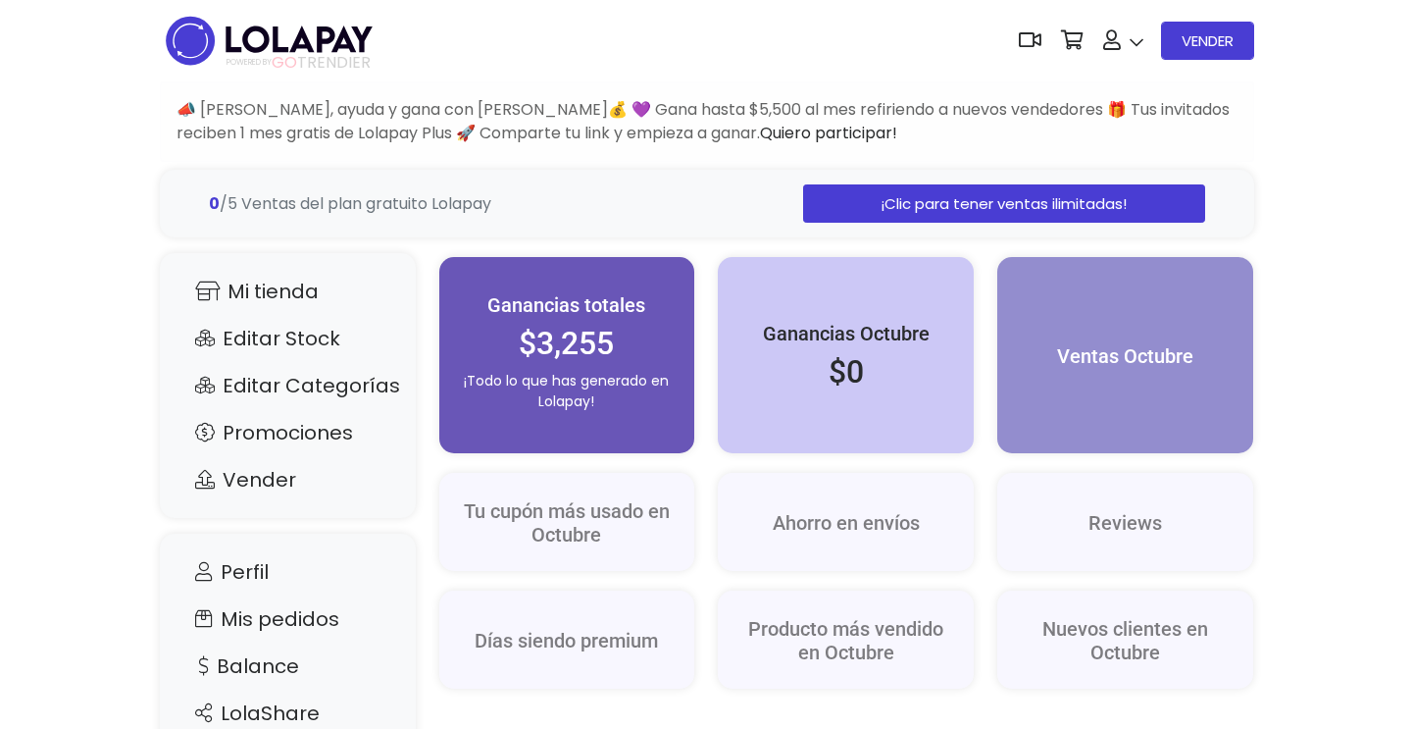 This screenshot has width=1413, height=729. I want to click on a: Balance, so click(287, 666).